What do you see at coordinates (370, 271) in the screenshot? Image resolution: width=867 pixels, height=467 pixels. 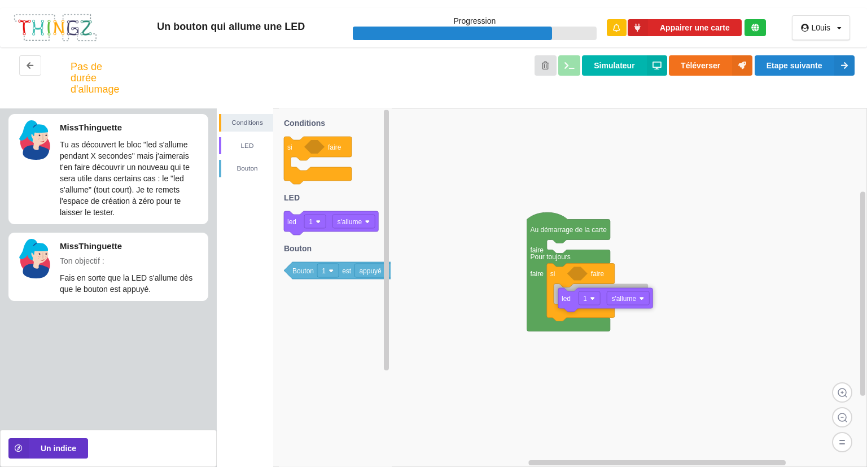 I see `text: appuyé` at bounding box center [370, 271].